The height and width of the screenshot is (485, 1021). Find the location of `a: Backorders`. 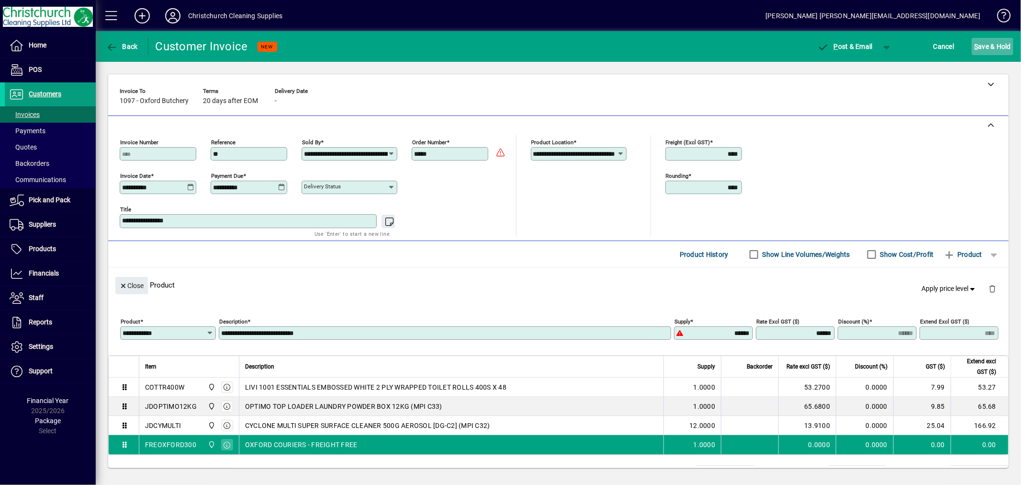

a: Backorders is located at coordinates (50, 163).